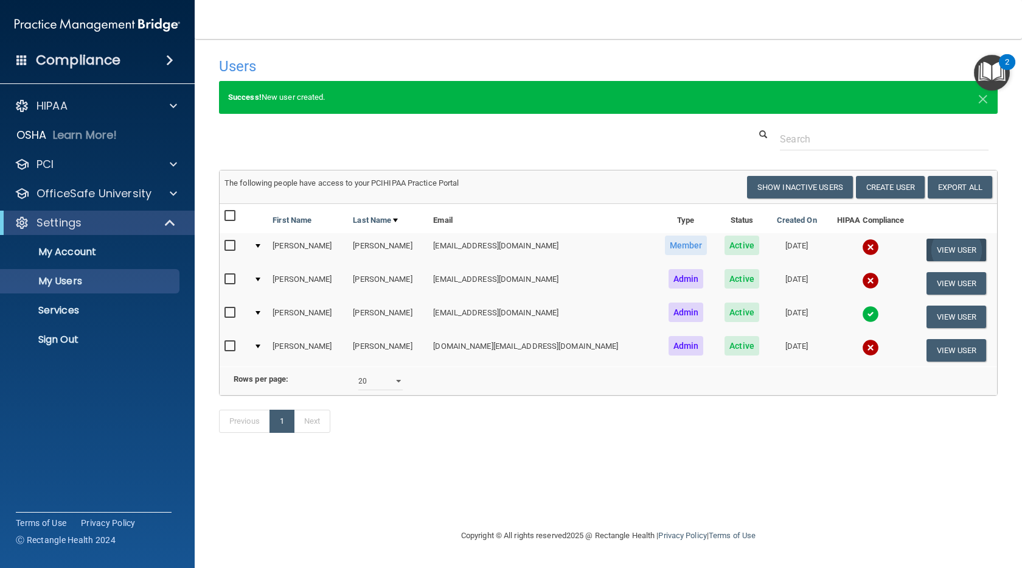  Describe the element at coordinates (342, 183) in the screenshot. I see `span: The following people have access to your PCIHIPAA Practice Portal` at that location.